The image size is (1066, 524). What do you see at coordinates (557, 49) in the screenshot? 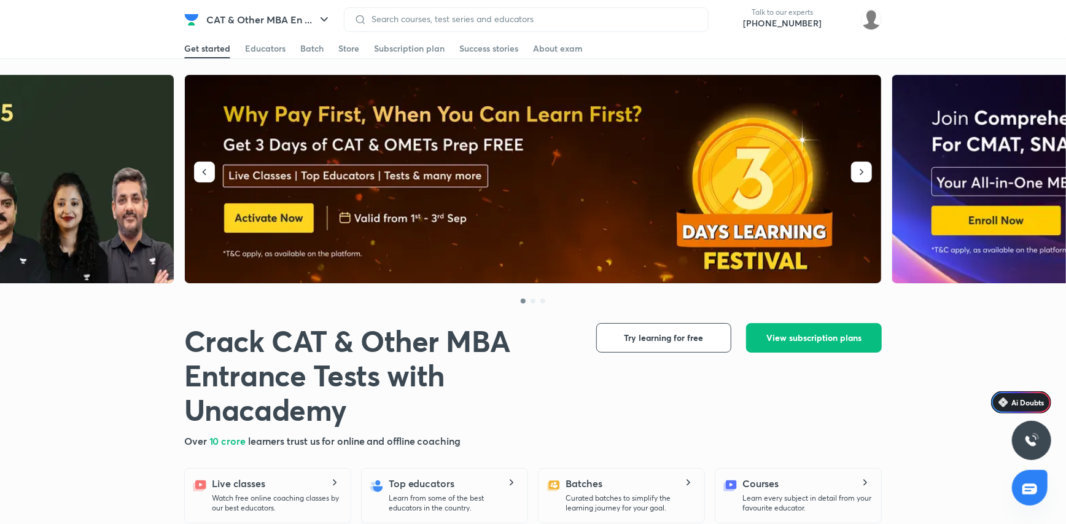
I see `div: About exam` at bounding box center [557, 49].